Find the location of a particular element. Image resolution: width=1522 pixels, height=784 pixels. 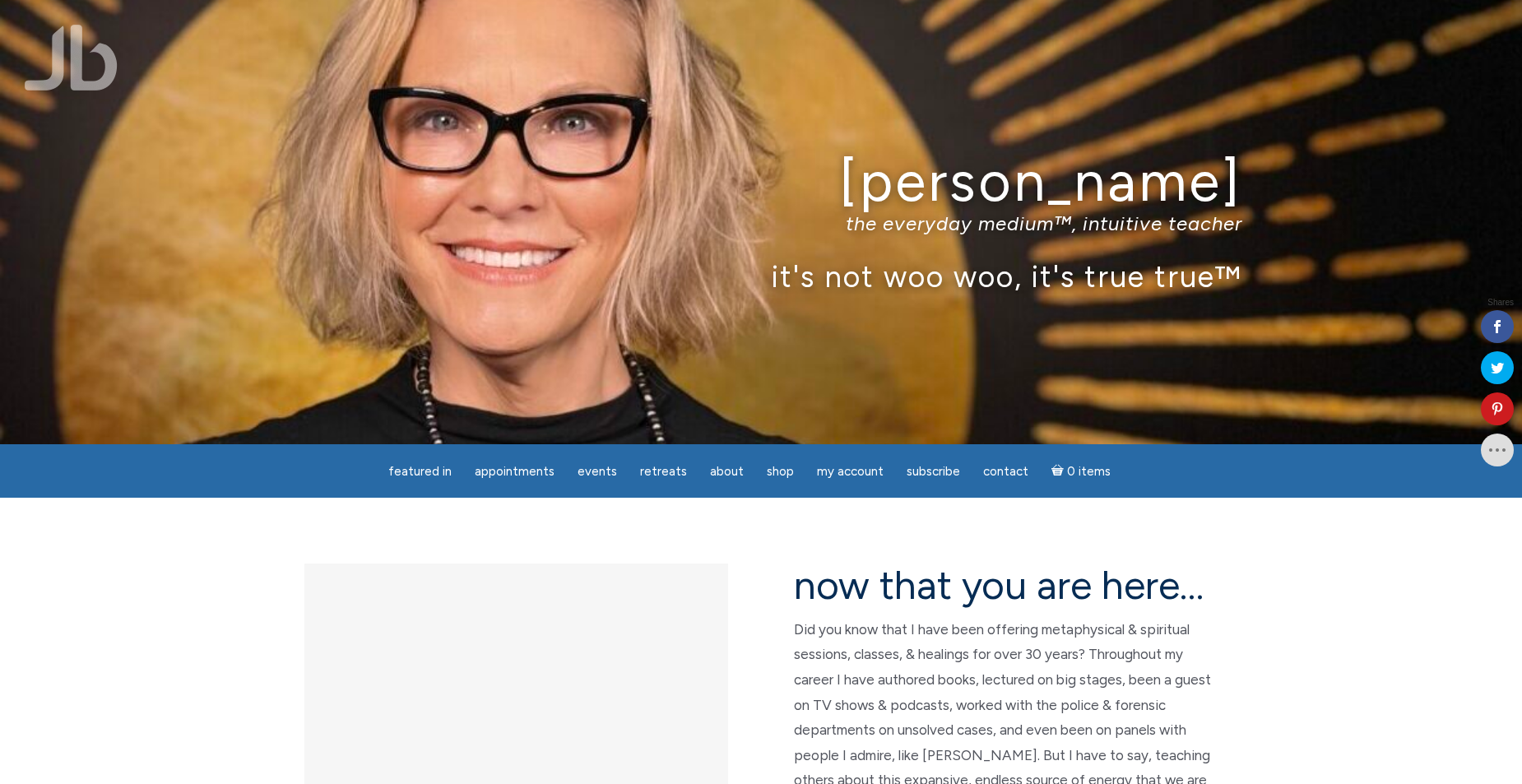

p: the everyday medium™, intuitive teacher is located at coordinates (761, 223).